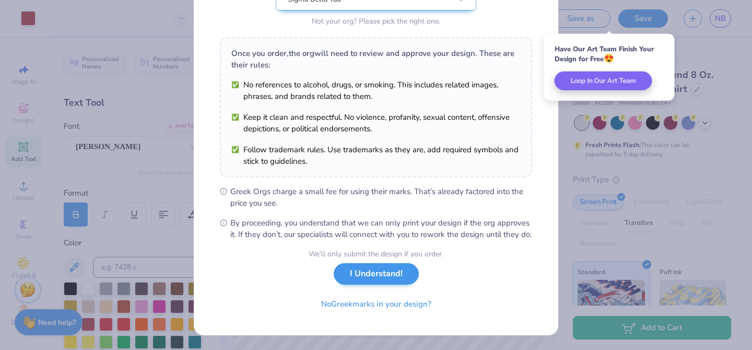  Describe the element at coordinates (610, 54) in the screenshot. I see `div: Have Our Art Team Finish Your Design for Free` at that location.